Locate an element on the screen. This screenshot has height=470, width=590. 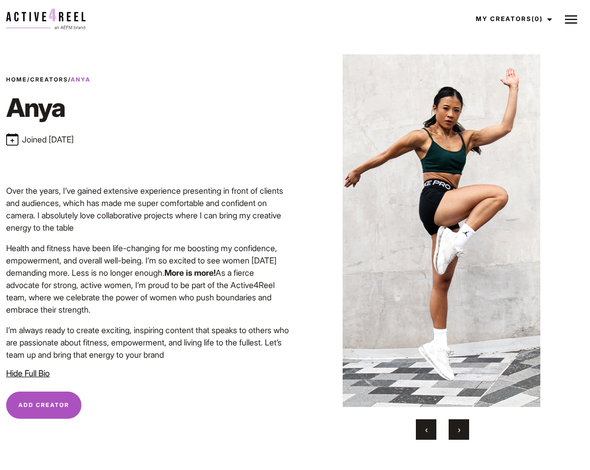
span: Hide Full Bio is located at coordinates (28, 373).